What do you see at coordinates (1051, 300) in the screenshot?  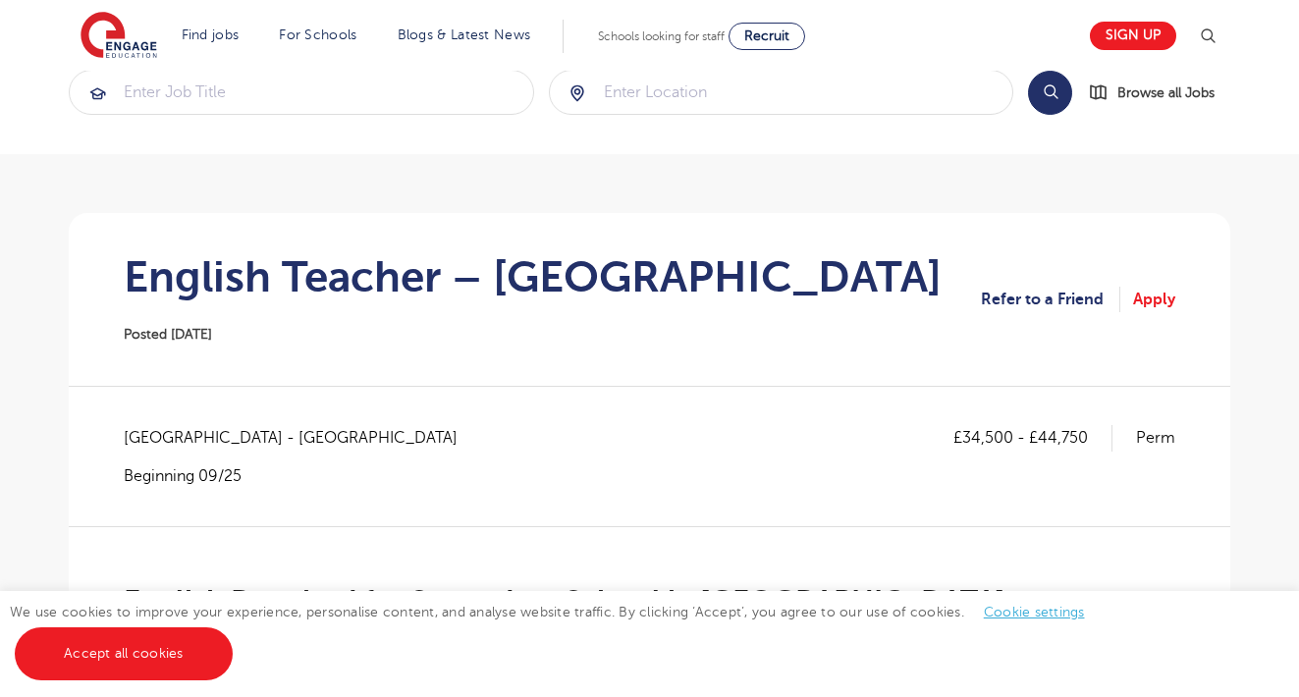 I see `a: Refer to a Friend` at bounding box center [1051, 300].